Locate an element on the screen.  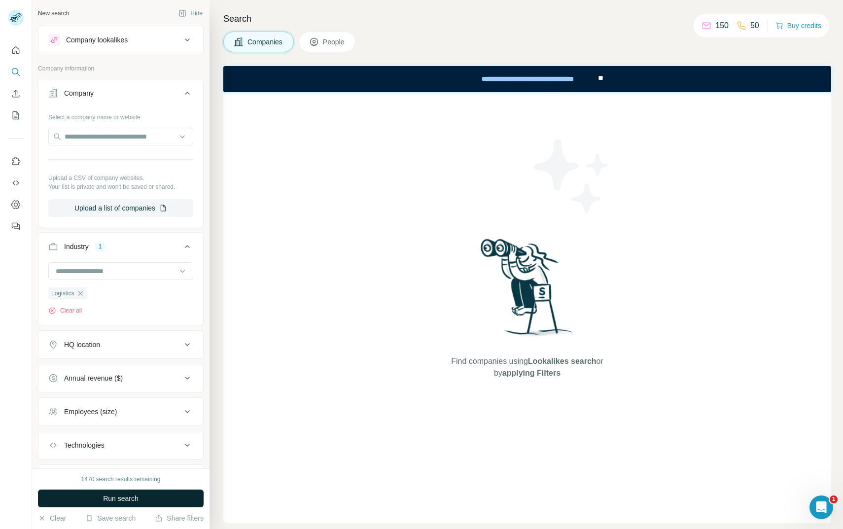
button: Employees (size) is located at coordinates (121, 412).